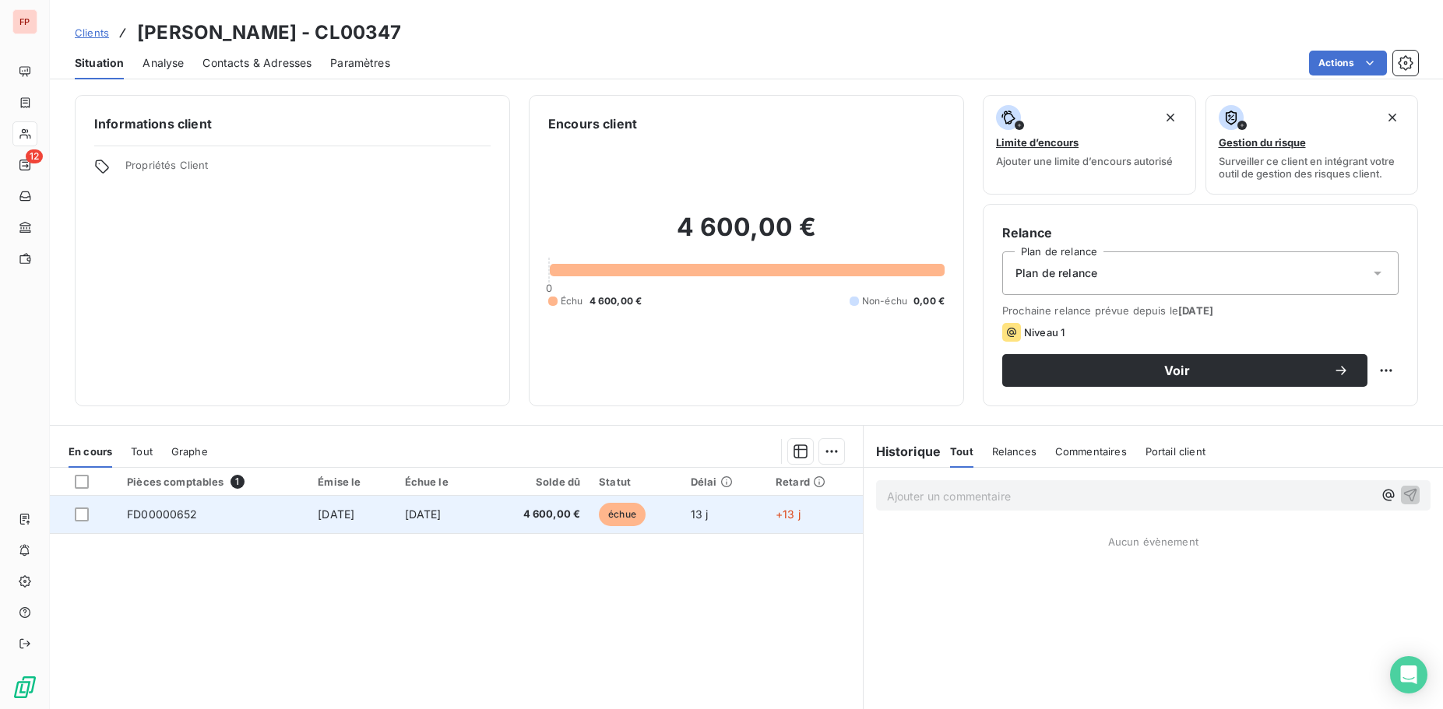 The image size is (1443, 709). I want to click on h2: 4 600,00 €, so click(746, 235).